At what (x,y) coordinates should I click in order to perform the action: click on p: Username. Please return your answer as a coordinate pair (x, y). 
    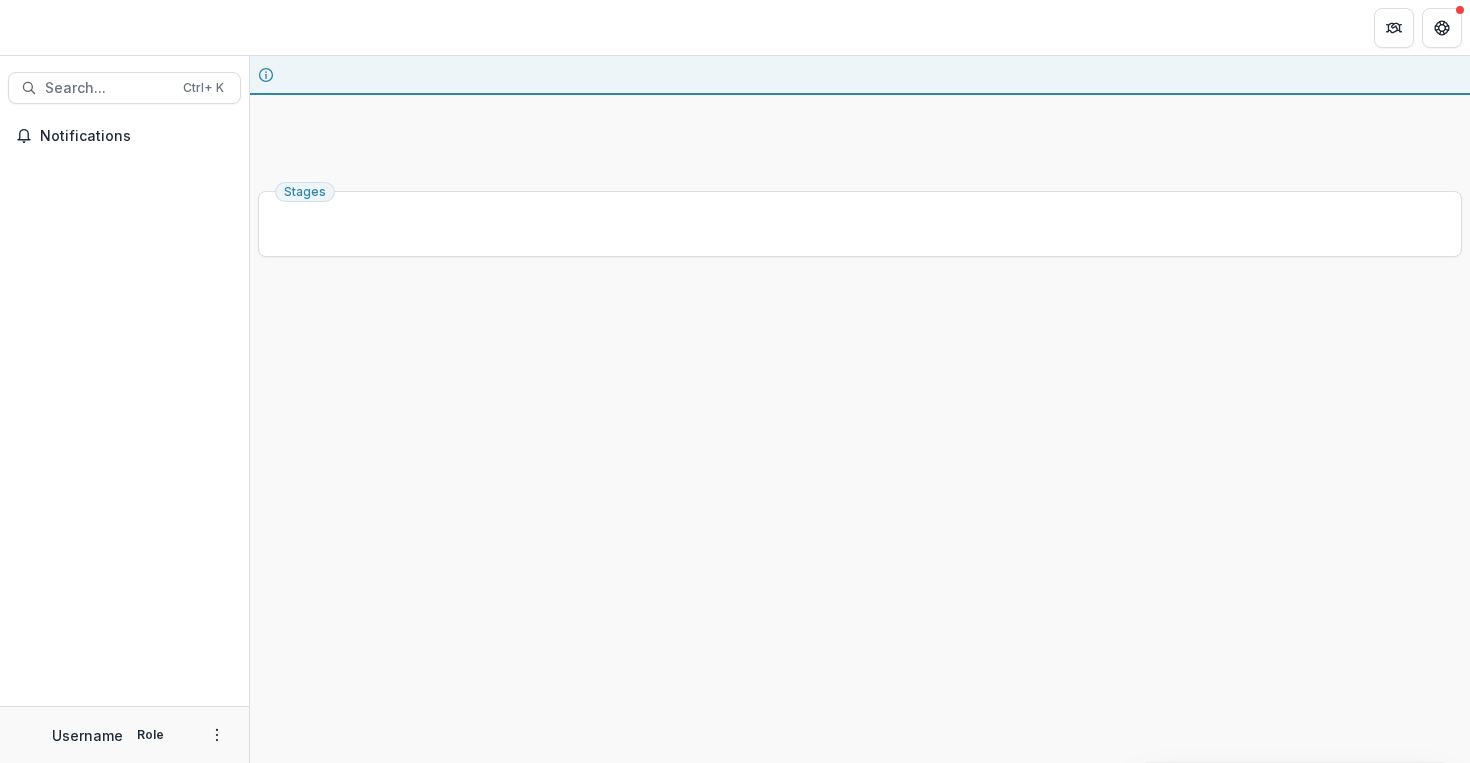
    Looking at the image, I should click on (87, 735).